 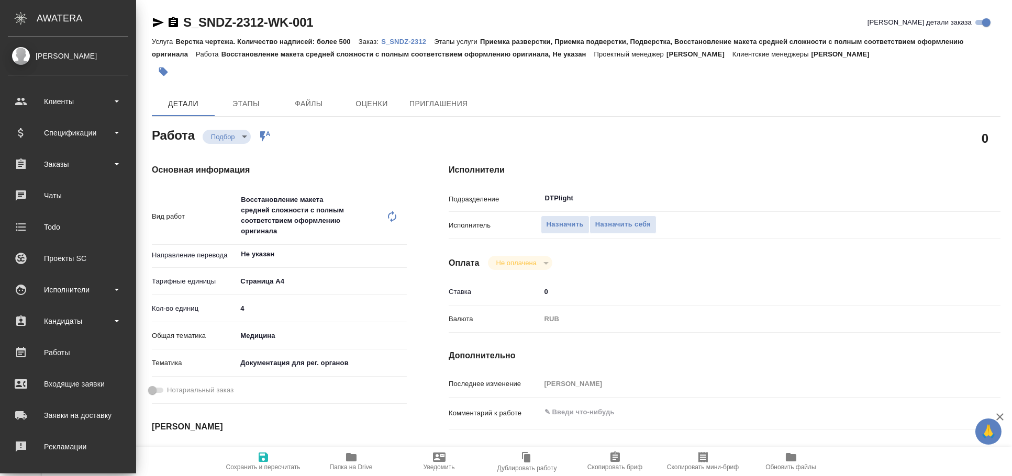 I want to click on span: Обновить файлы, so click(x=790, y=467).